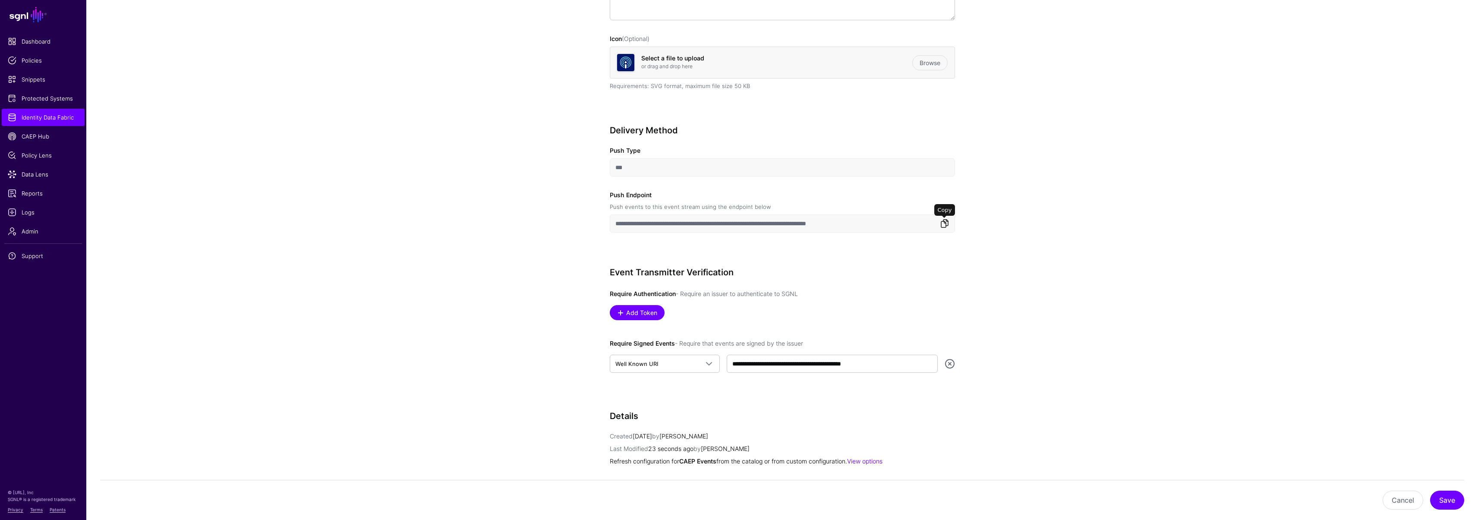 This screenshot has width=1478, height=520. Describe the element at coordinates (671, 448) in the screenshot. I see `span: 23 seconds ago` at that location.